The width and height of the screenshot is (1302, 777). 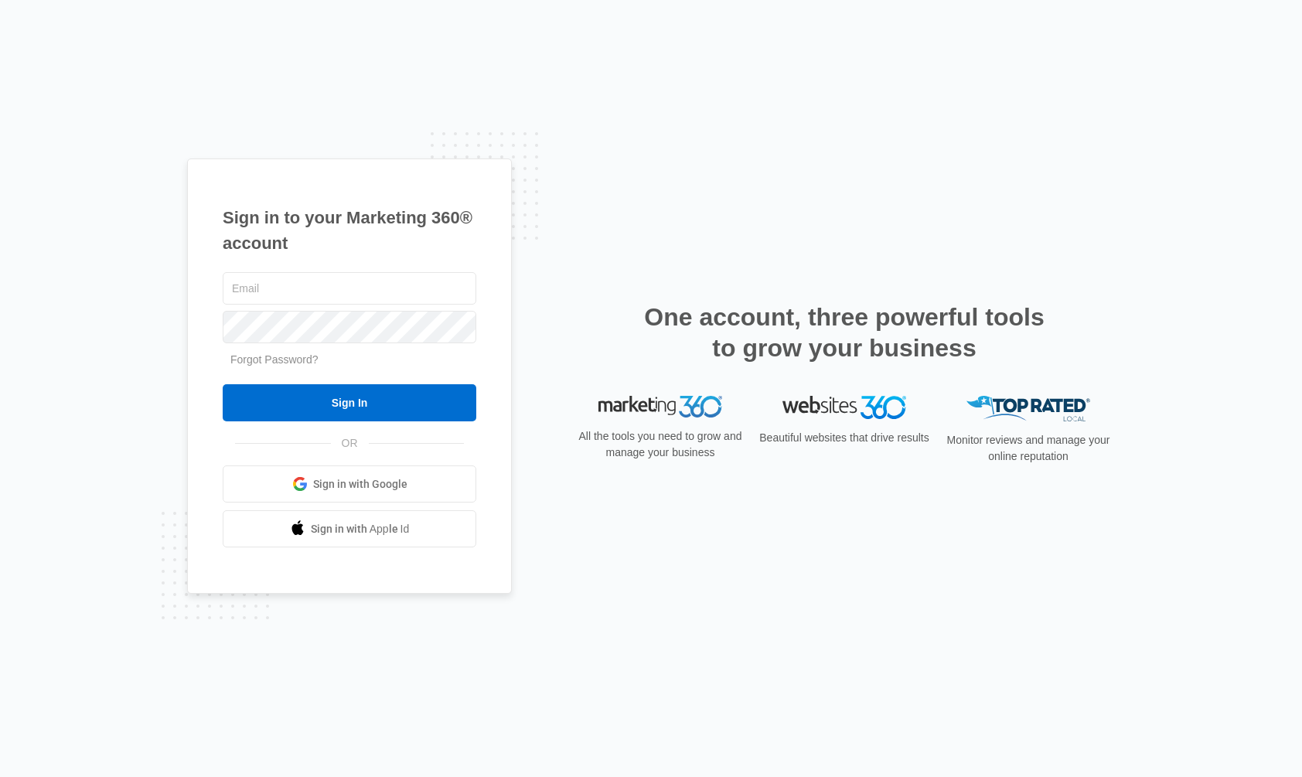 What do you see at coordinates (1029, 449) in the screenshot?
I see `p: Monitor reviews and manage your online reputation` at bounding box center [1029, 449].